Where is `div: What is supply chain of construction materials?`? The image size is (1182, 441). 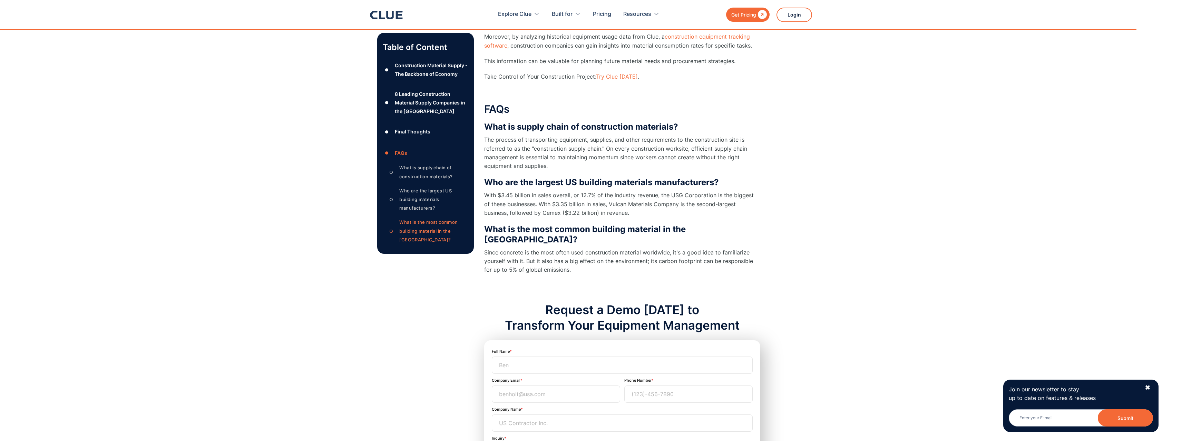 div: What is supply chain of construction materials? is located at coordinates (433, 172).